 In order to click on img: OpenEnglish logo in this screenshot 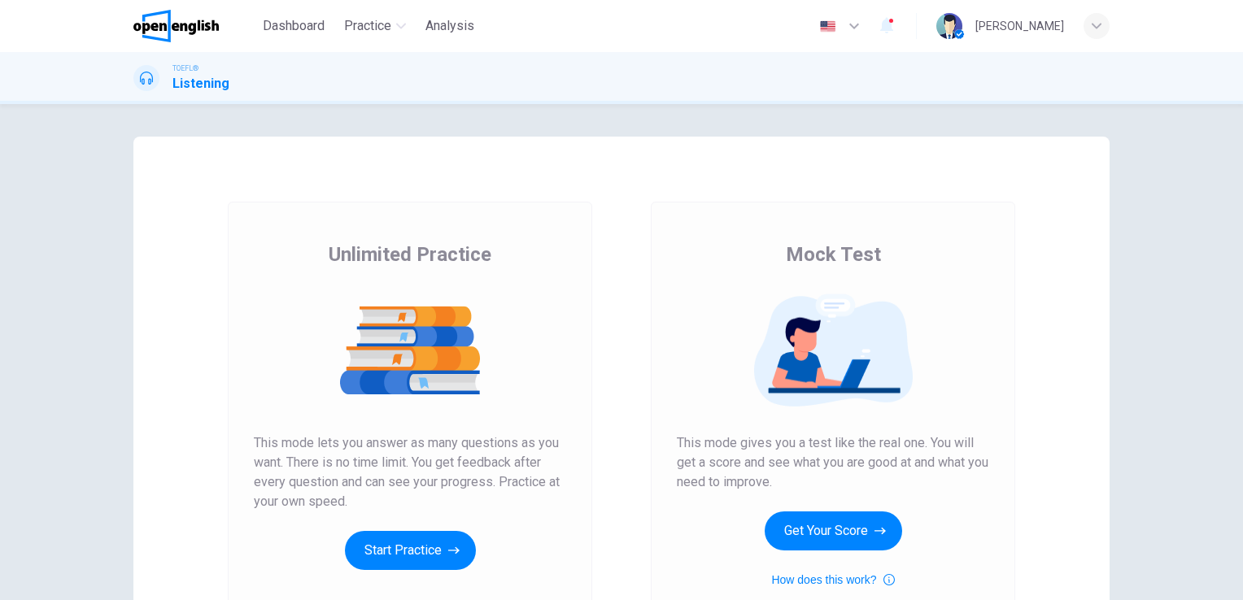, I will do `click(176, 26)`.